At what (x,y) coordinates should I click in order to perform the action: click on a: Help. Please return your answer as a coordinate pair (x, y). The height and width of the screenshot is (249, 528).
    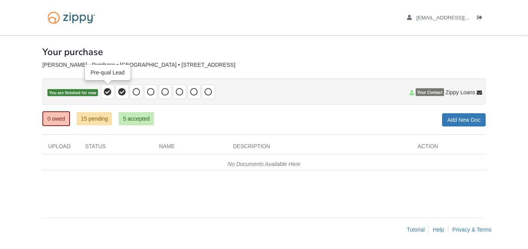
    Looking at the image, I should click on (438, 230).